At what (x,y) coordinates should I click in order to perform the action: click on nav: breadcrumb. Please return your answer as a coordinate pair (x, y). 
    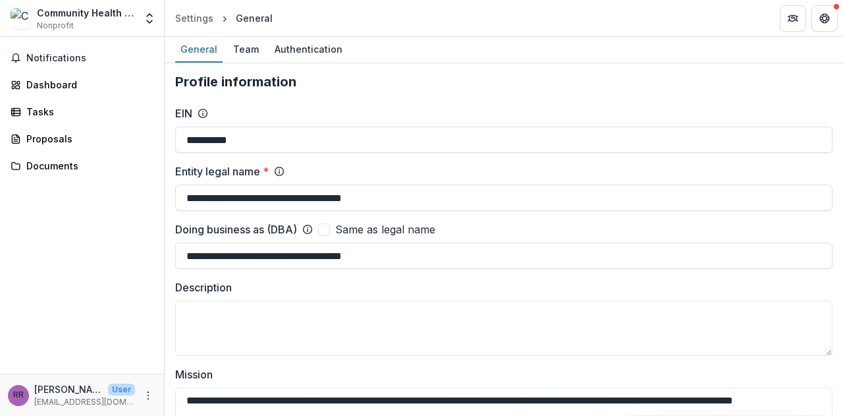
    Looking at the image, I should click on (224, 18).